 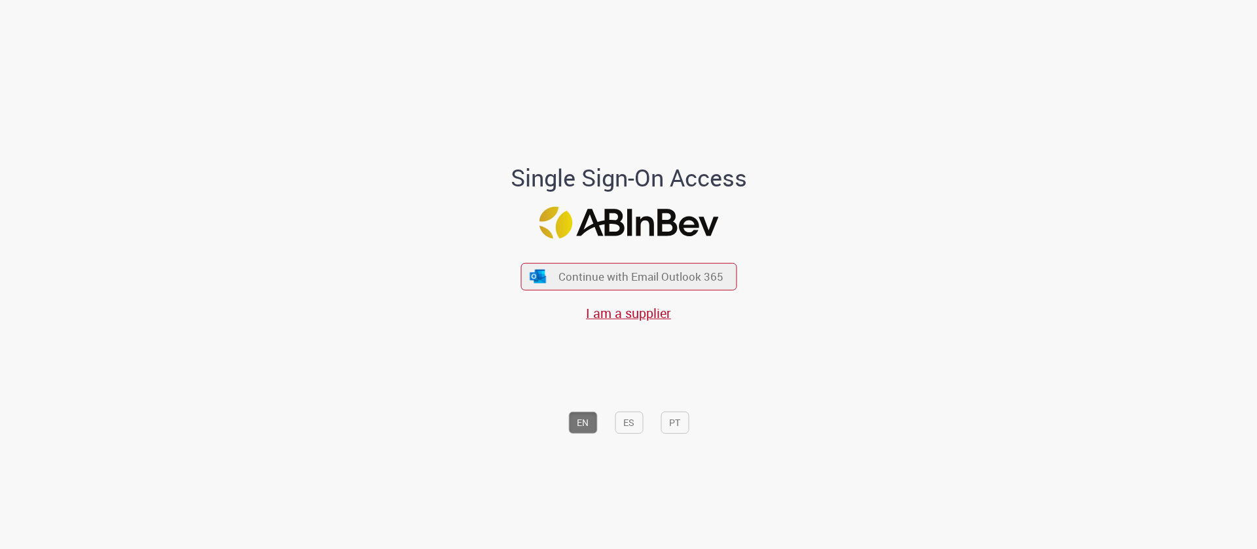 I want to click on h1: Single Sign-On Access, so click(x=629, y=178).